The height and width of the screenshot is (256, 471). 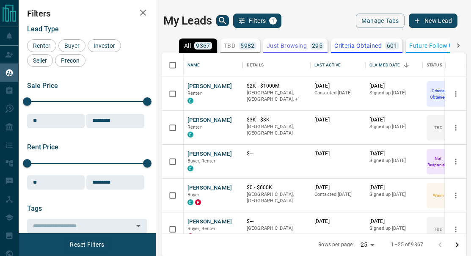 What do you see at coordinates (104, 46) in the screenshot?
I see `div: Investor` at bounding box center [104, 46].